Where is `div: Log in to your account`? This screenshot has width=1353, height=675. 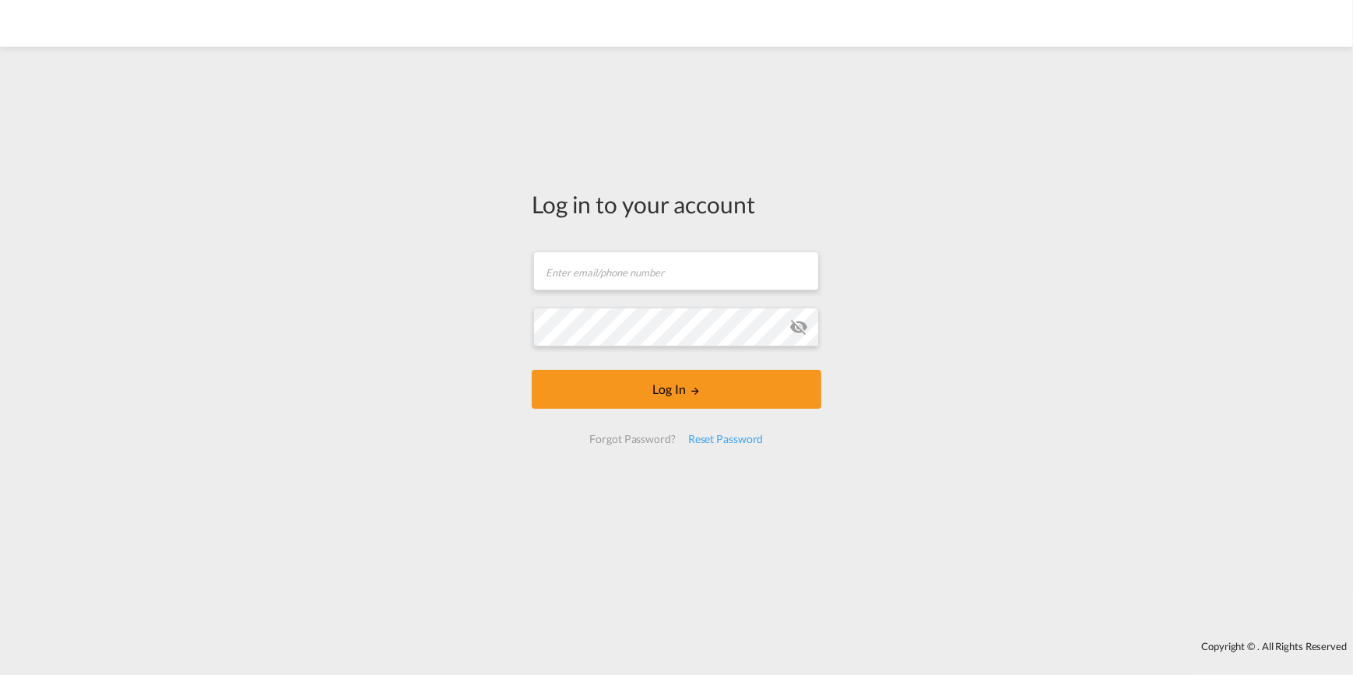 div: Log in to your account is located at coordinates (676, 204).